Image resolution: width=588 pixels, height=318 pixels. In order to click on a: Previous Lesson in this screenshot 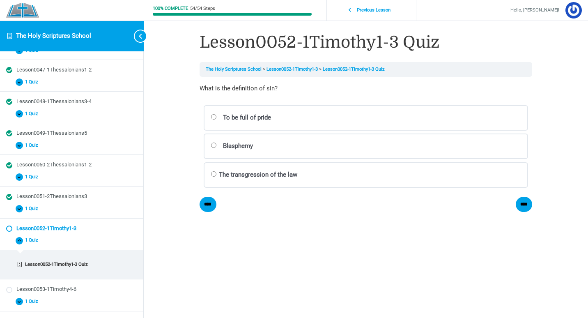, I will do `click(371, 10)`.